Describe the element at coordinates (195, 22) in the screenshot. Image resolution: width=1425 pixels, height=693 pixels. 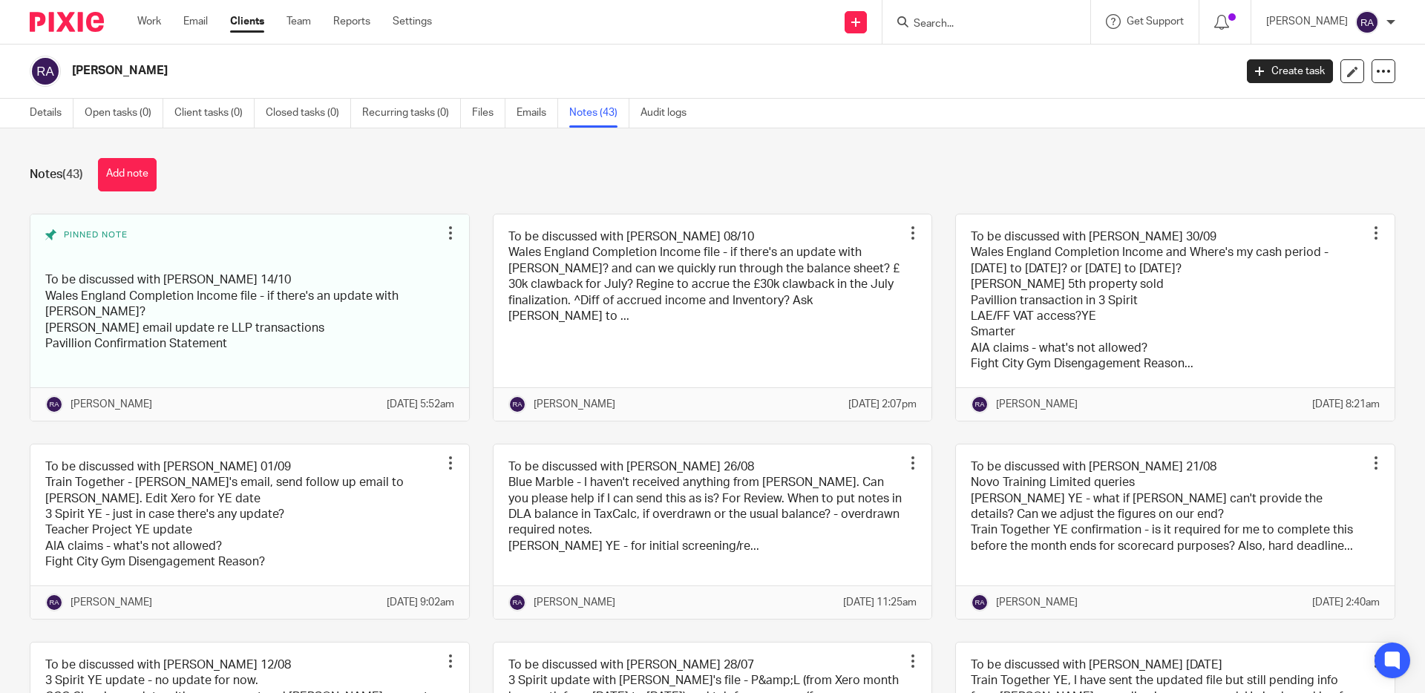
I see `a: Email` at that location.